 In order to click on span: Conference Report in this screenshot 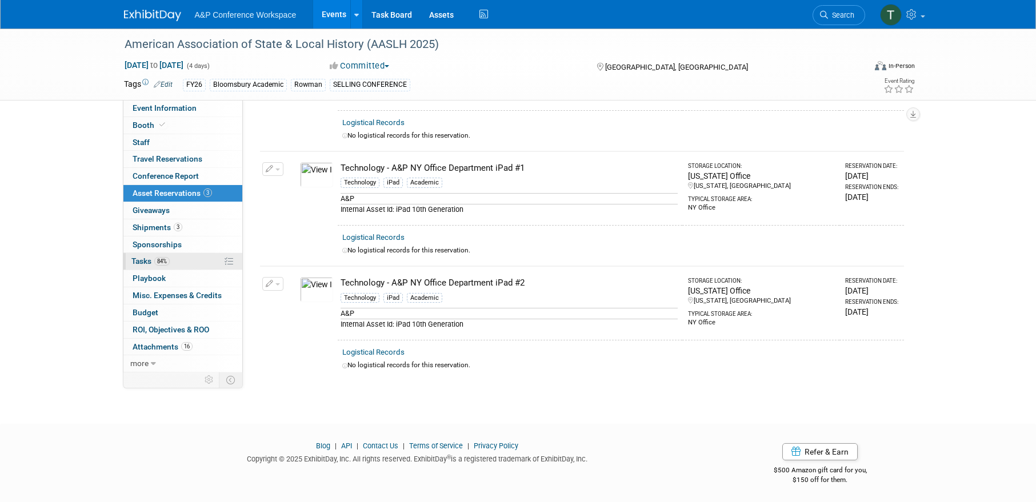, I will do `click(166, 176)`.